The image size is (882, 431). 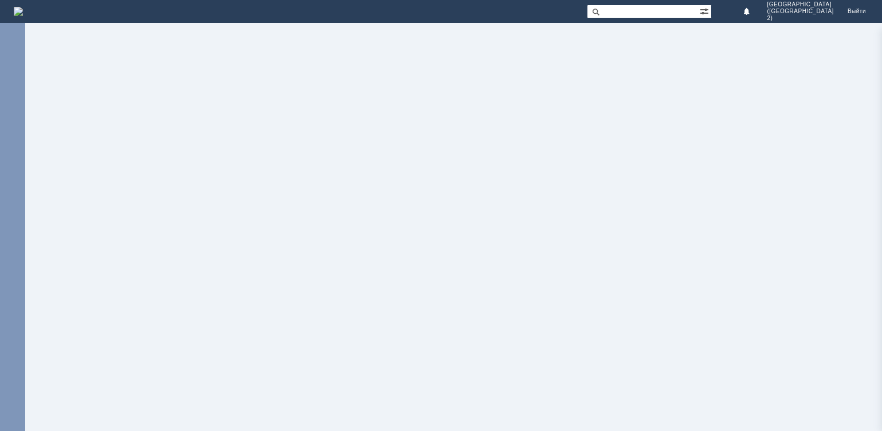 I want to click on a: Перейти на домашнюю страницу, so click(x=18, y=11).